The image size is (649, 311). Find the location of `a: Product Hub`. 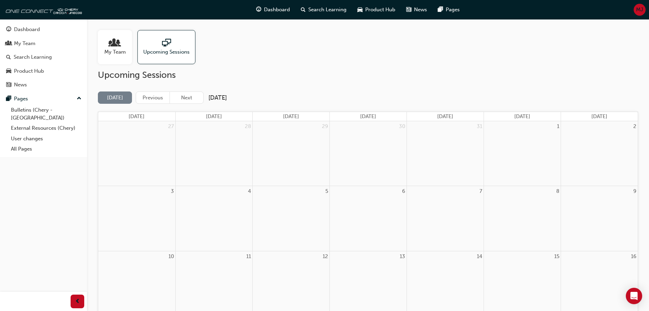

a: Product Hub is located at coordinates (43, 71).